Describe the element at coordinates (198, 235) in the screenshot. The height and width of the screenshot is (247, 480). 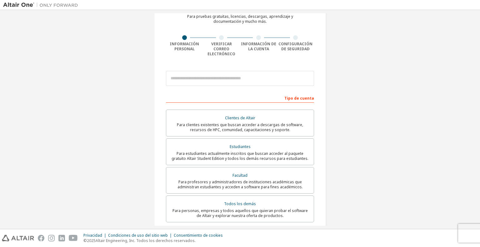
I see `font: Consentimiento de cookies` at that location.